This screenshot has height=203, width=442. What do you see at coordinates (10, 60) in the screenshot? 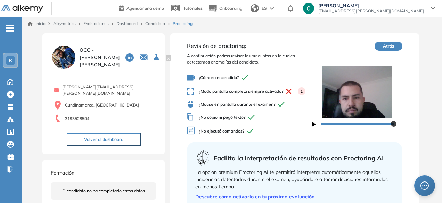
I see `span: R` at bounding box center [10, 60].